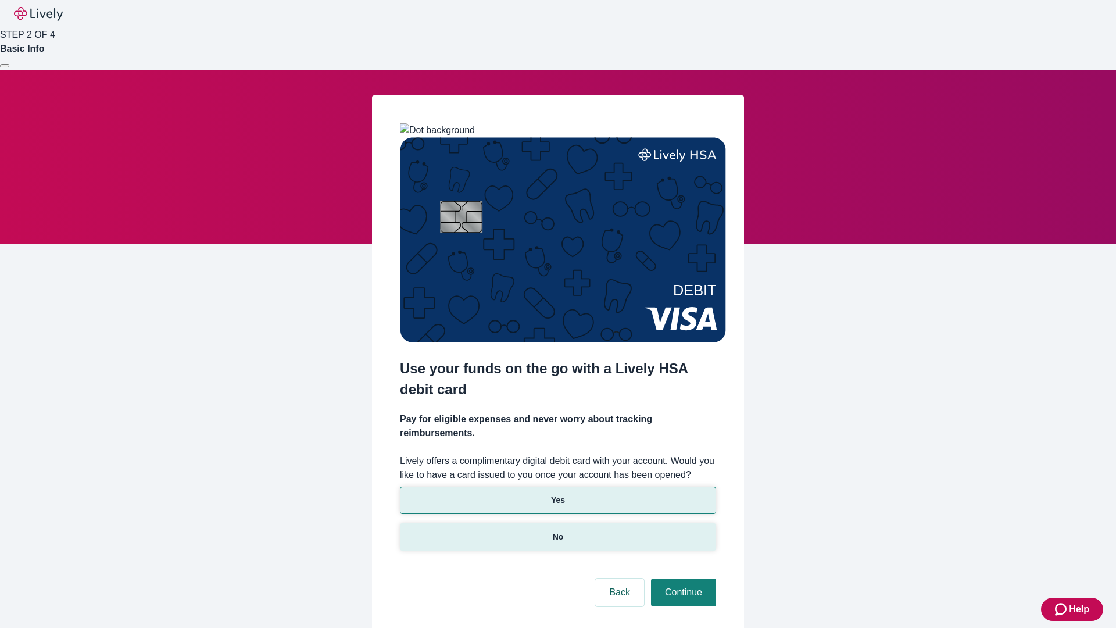 This screenshot has width=1116, height=628. What do you see at coordinates (1062, 609) in the screenshot?
I see `svg: Zendesk support icon` at bounding box center [1062, 609].